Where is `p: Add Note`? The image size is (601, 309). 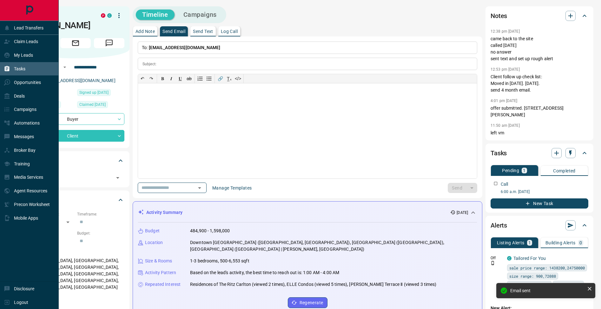
p: Add Note is located at coordinates (145, 31).